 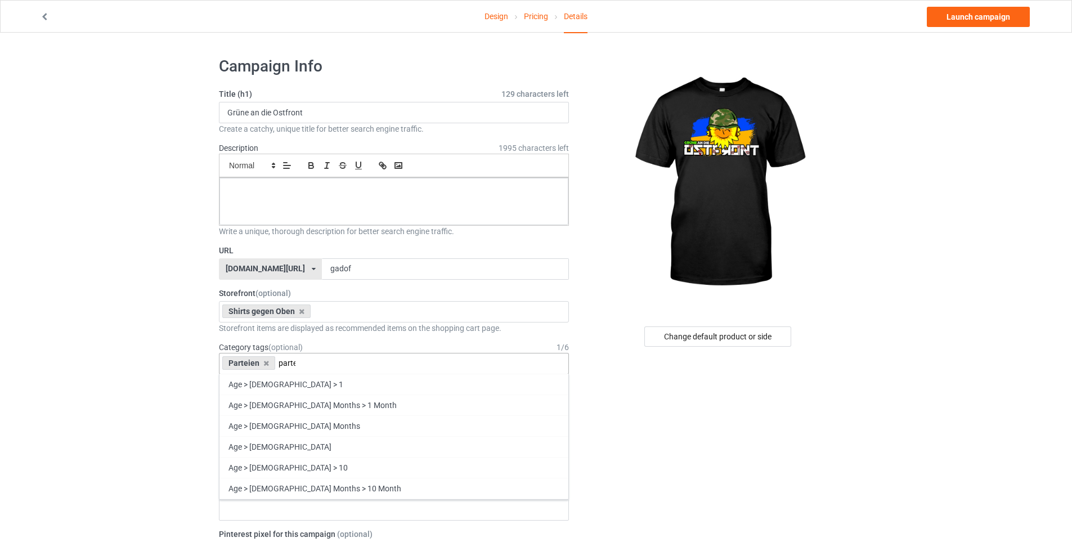 I want to click on a: Design, so click(x=496, y=16).